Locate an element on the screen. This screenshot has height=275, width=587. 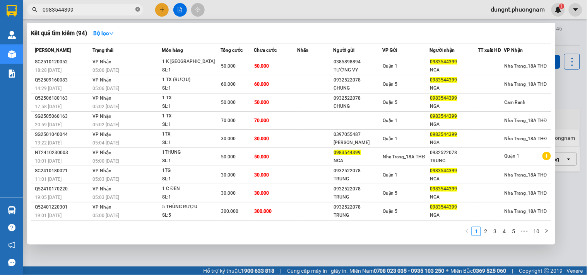
div: Q52506180163 is located at coordinates (62, 98).